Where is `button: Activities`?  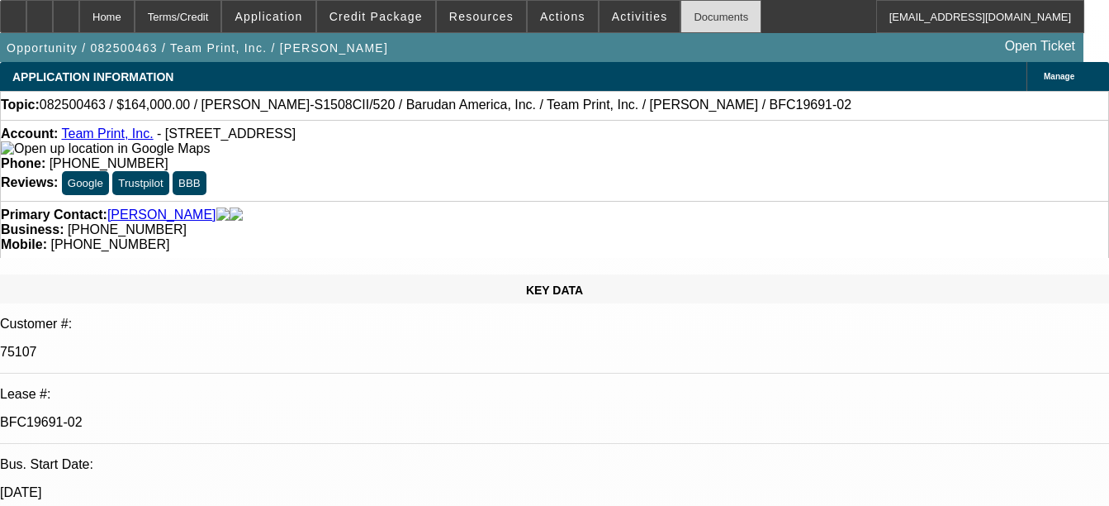 button: Activities is located at coordinates (640, 17).